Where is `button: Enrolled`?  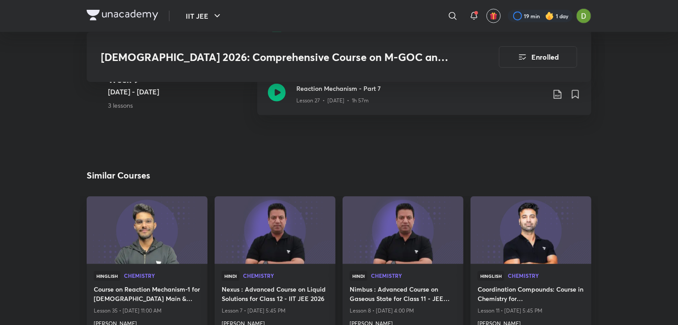 button: Enrolled is located at coordinates (538, 57).